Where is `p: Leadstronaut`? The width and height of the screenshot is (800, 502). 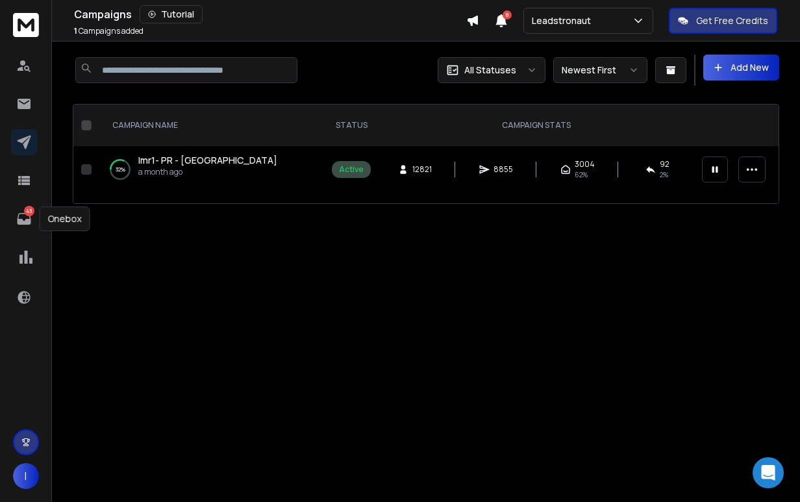 p: Leadstronaut is located at coordinates (564, 21).